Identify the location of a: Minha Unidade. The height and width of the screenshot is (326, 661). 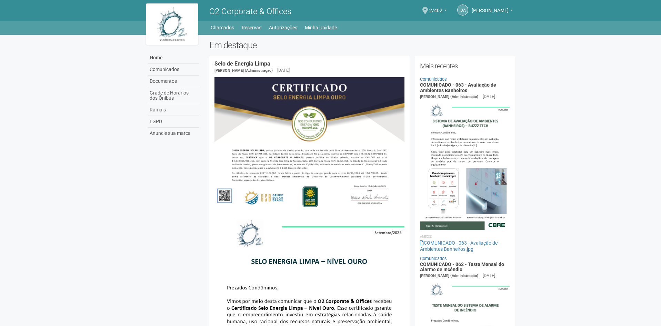
(321, 28).